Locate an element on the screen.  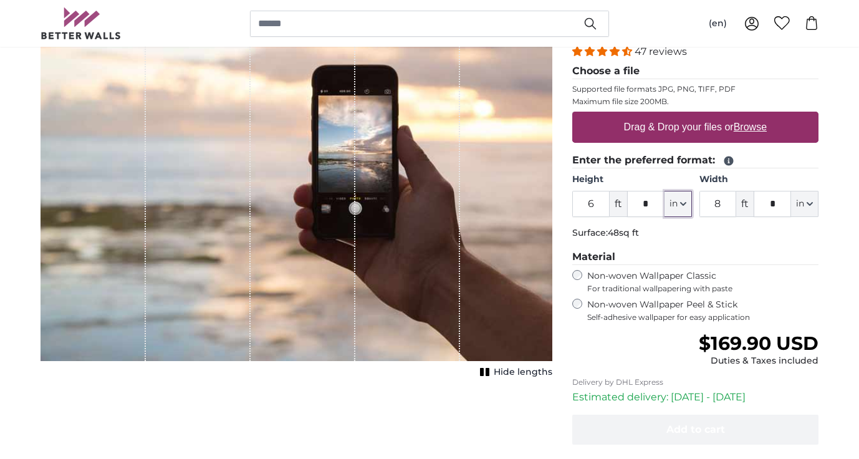
button: Hide lengths is located at coordinates (514, 372).